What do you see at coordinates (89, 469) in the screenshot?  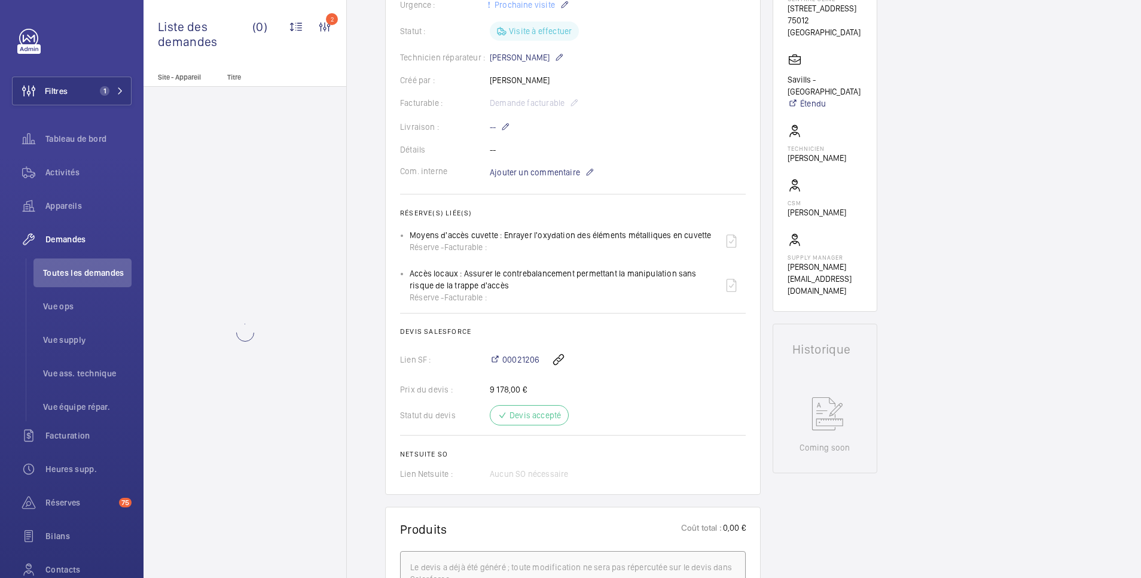 I see `span: Heures supp.` at bounding box center [89, 469].